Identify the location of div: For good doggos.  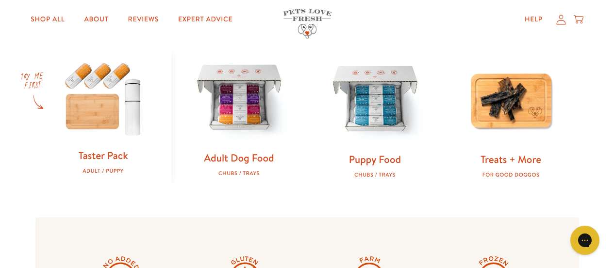
(511, 174).